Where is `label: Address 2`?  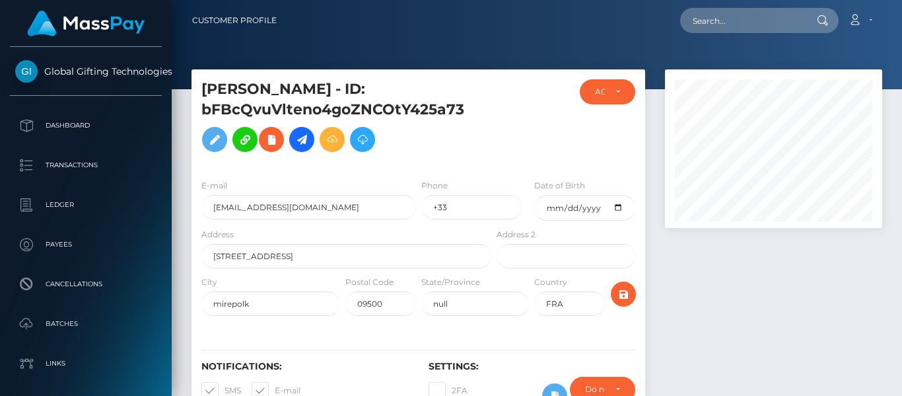
label: Address 2 is located at coordinates (516, 235).